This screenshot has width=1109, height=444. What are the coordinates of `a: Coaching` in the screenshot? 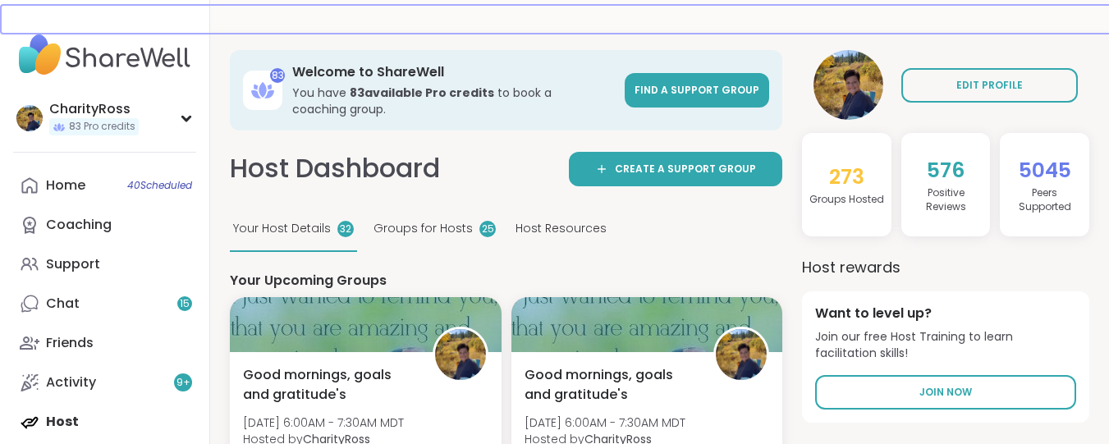 It's located at (104, 225).